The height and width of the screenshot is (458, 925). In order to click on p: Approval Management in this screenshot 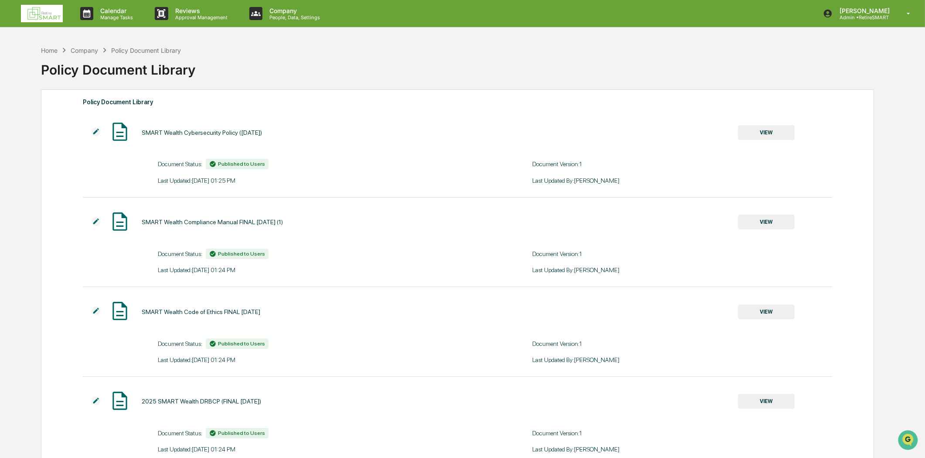, I will do `click(200, 17)`.